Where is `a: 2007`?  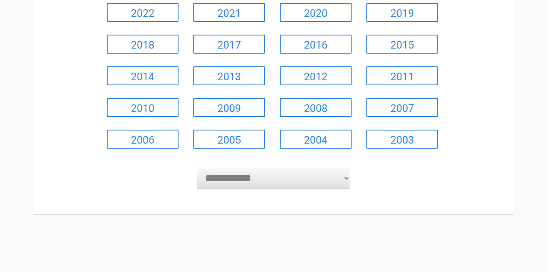 a: 2007 is located at coordinates (403, 107).